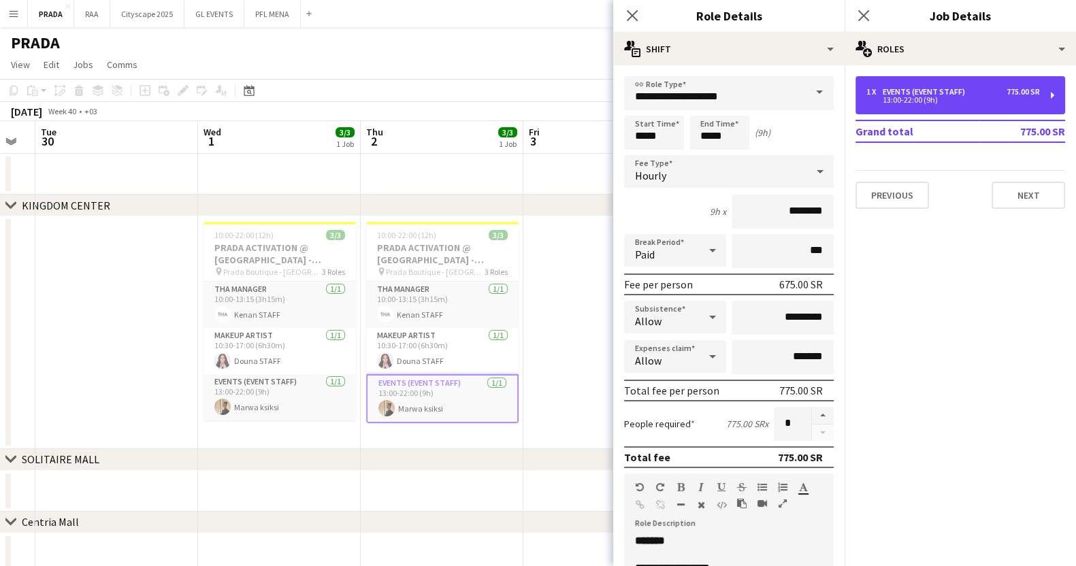  What do you see at coordinates (147, 14) in the screenshot?
I see `button: Cityscape 2025` at bounding box center [147, 14].